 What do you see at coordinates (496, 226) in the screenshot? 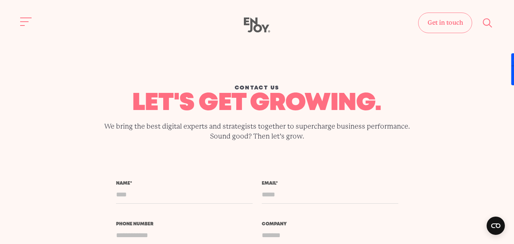
I see `button: Open CMP widget` at bounding box center [496, 226].